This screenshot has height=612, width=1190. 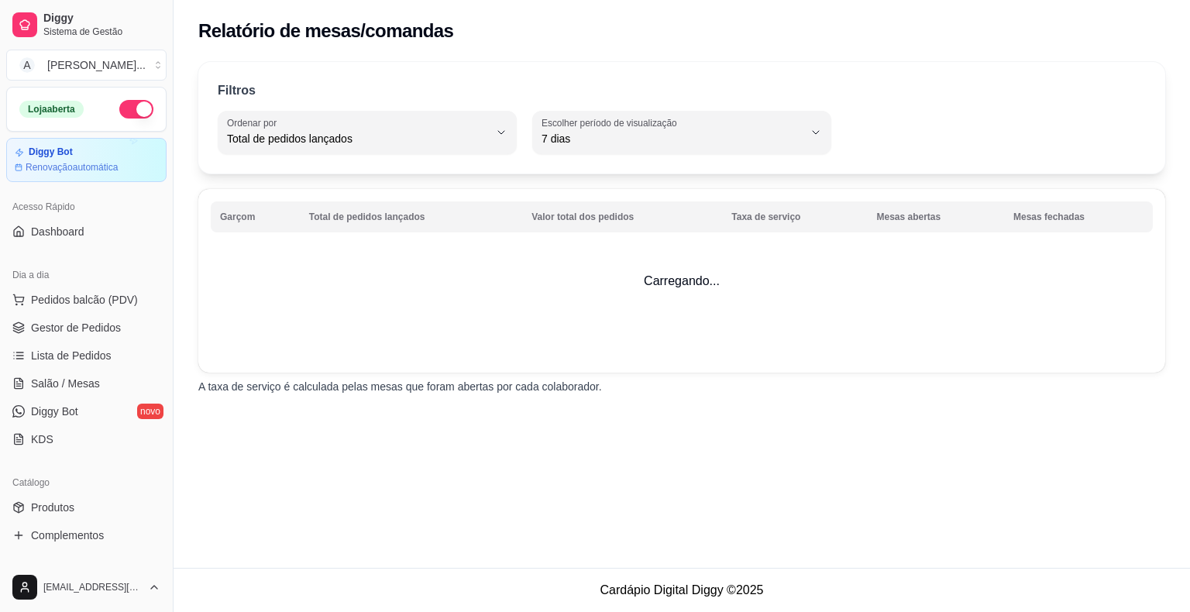 I want to click on div: Acesso Rápido, so click(x=86, y=207).